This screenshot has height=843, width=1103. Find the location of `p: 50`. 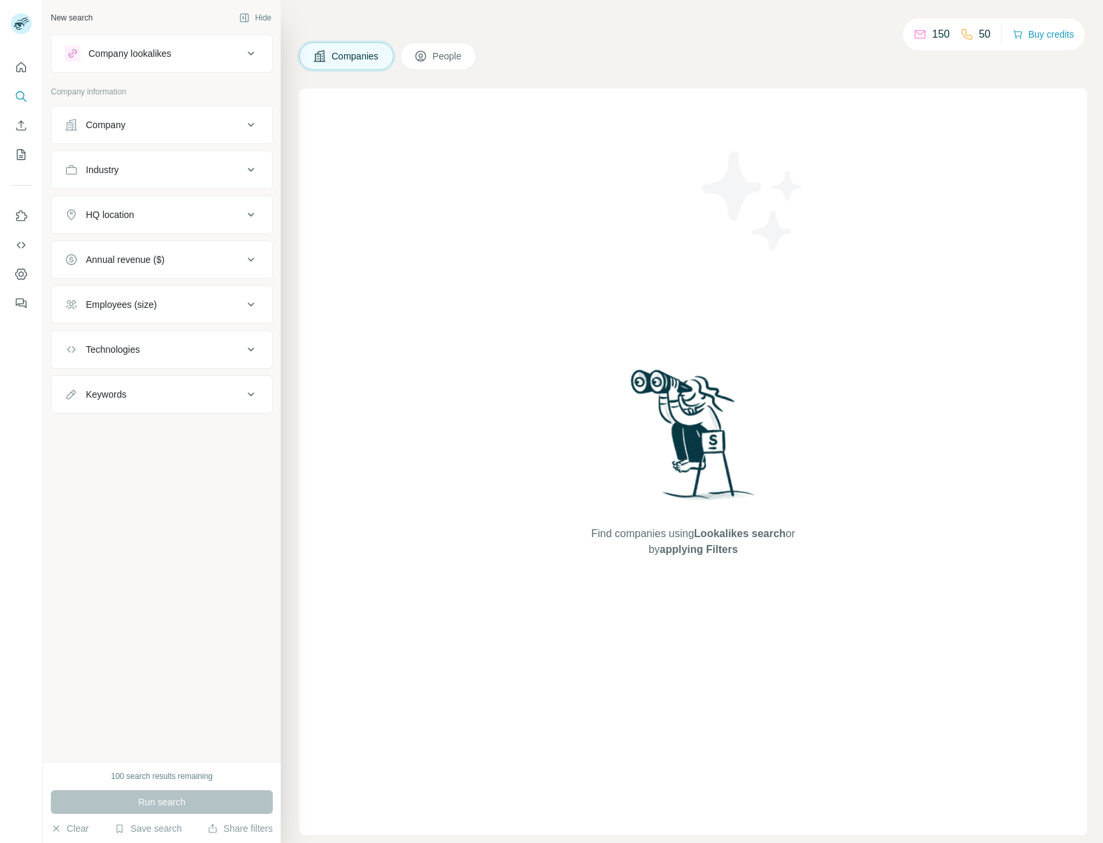

p: 50 is located at coordinates (985, 34).